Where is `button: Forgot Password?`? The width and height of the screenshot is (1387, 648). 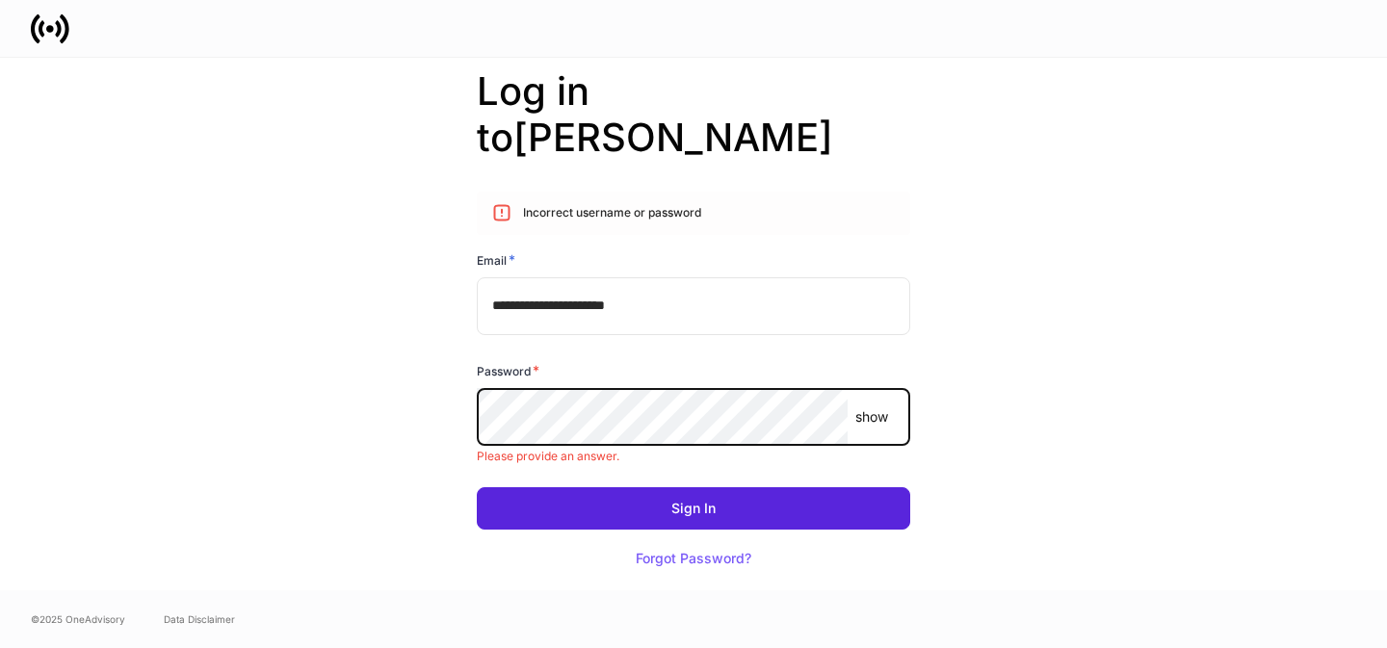
button: Forgot Password? is located at coordinates (693, 558).